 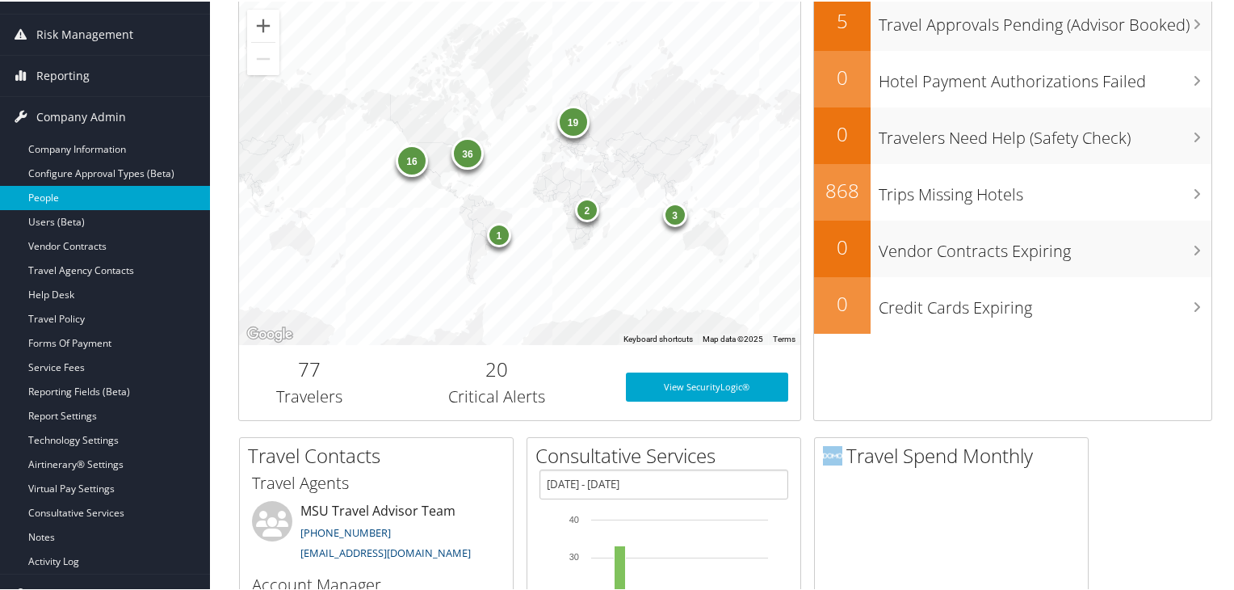 What do you see at coordinates (1045, 302) in the screenshot?
I see `h3: Credit Cards Expiring` at bounding box center [1045, 302].